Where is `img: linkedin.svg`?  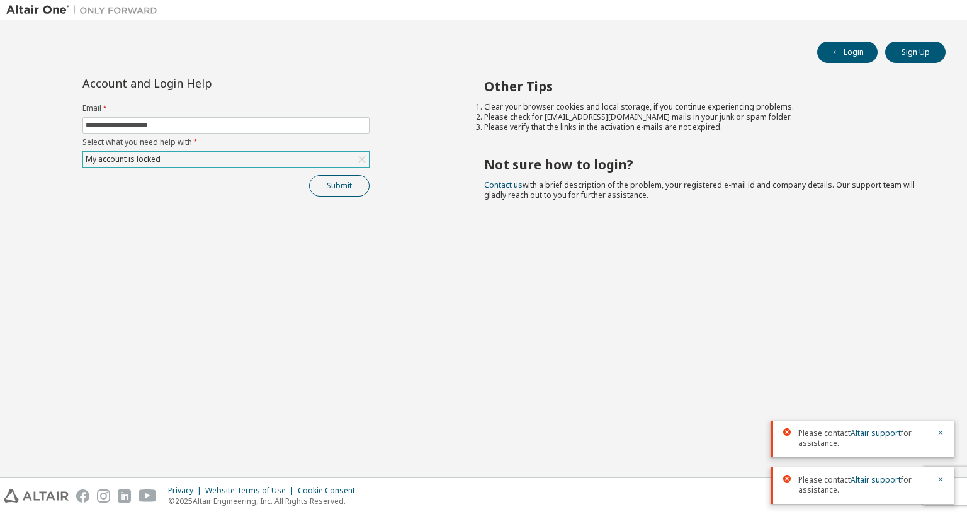
img: linkedin.svg is located at coordinates (124, 495).